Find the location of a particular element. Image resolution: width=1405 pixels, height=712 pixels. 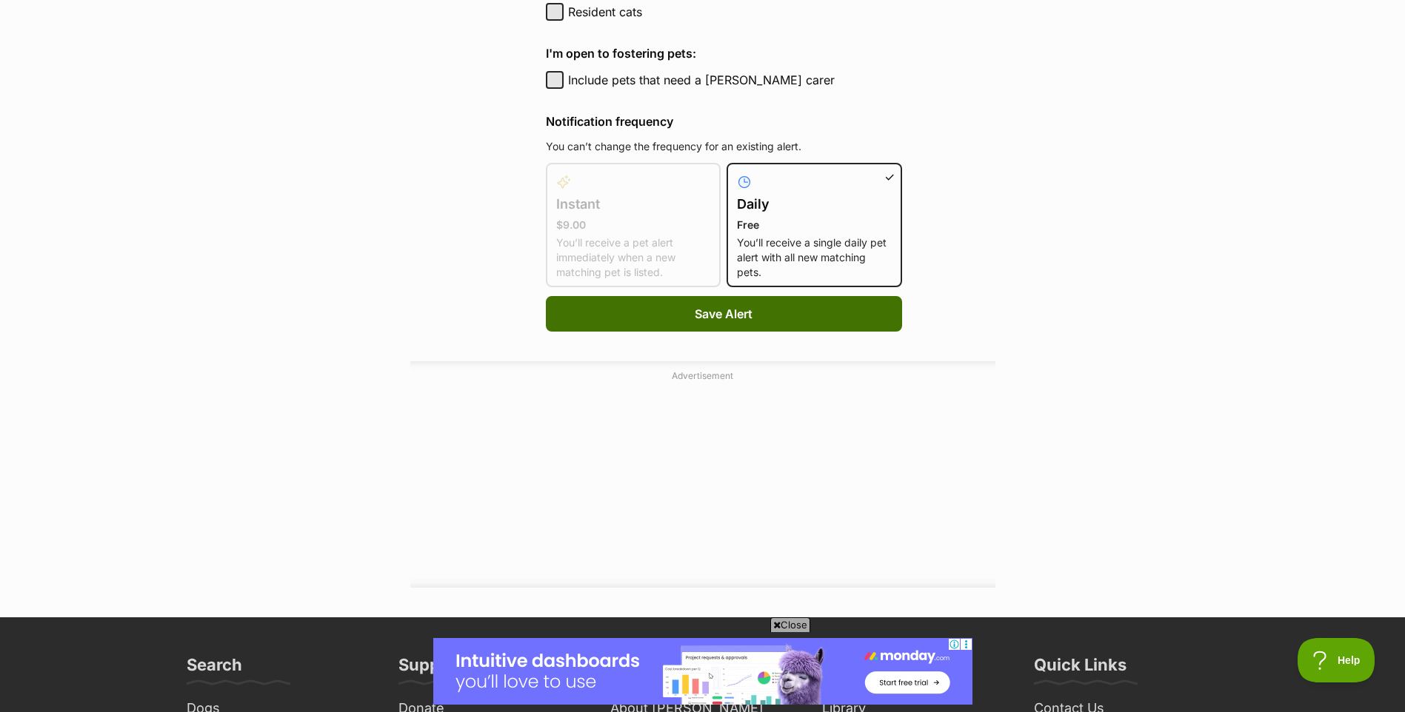

h4: Notification frequency is located at coordinates (723, 121).